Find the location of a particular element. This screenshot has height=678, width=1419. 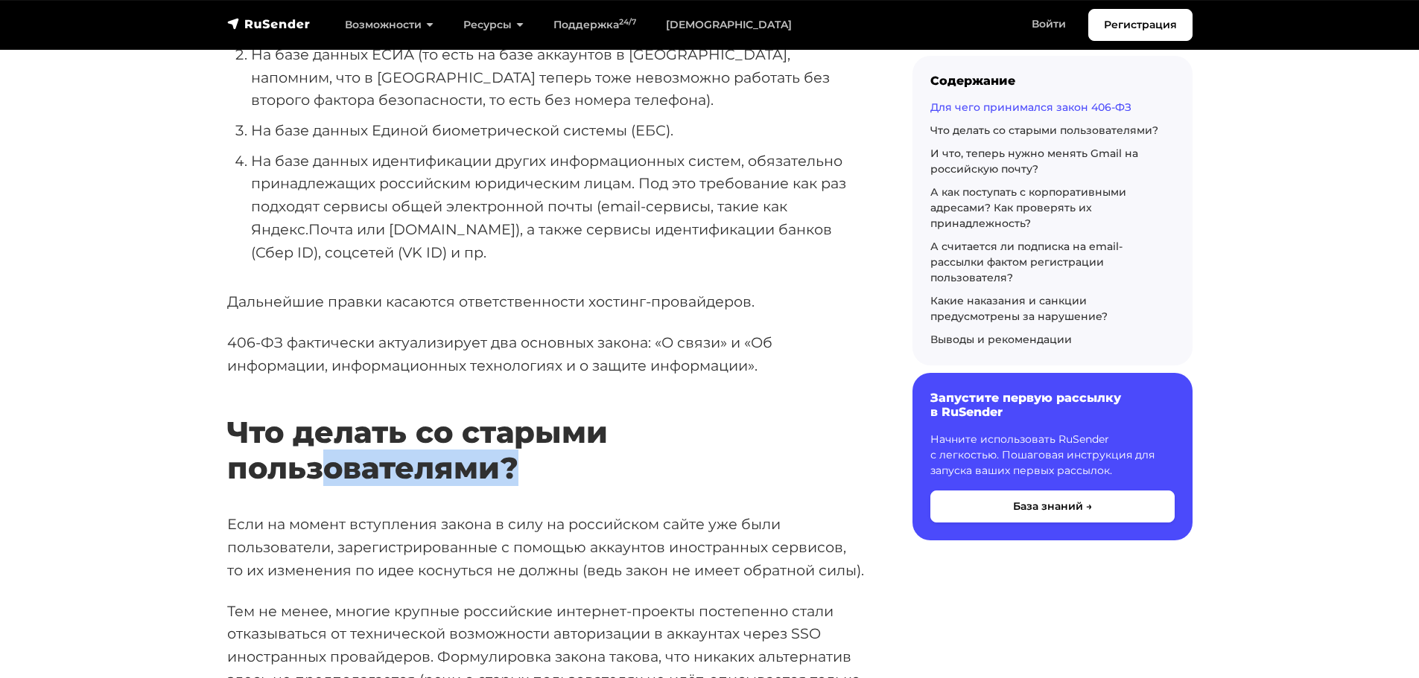

a: Поддержка24/7 is located at coordinates (594, 25).